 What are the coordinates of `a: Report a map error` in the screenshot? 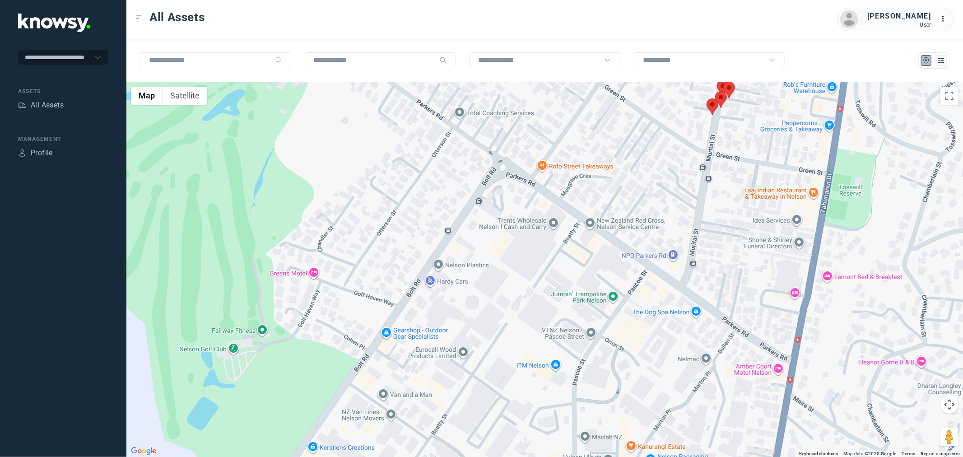 It's located at (940, 453).